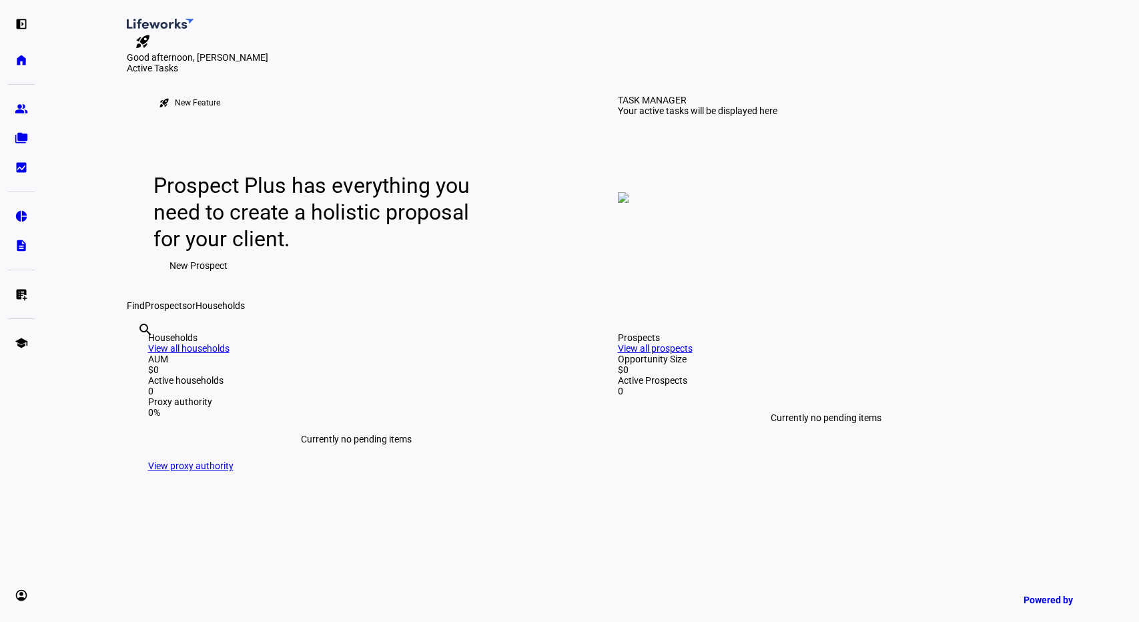  I want to click on eth-mat-symbol: pie_chart, so click(21, 216).